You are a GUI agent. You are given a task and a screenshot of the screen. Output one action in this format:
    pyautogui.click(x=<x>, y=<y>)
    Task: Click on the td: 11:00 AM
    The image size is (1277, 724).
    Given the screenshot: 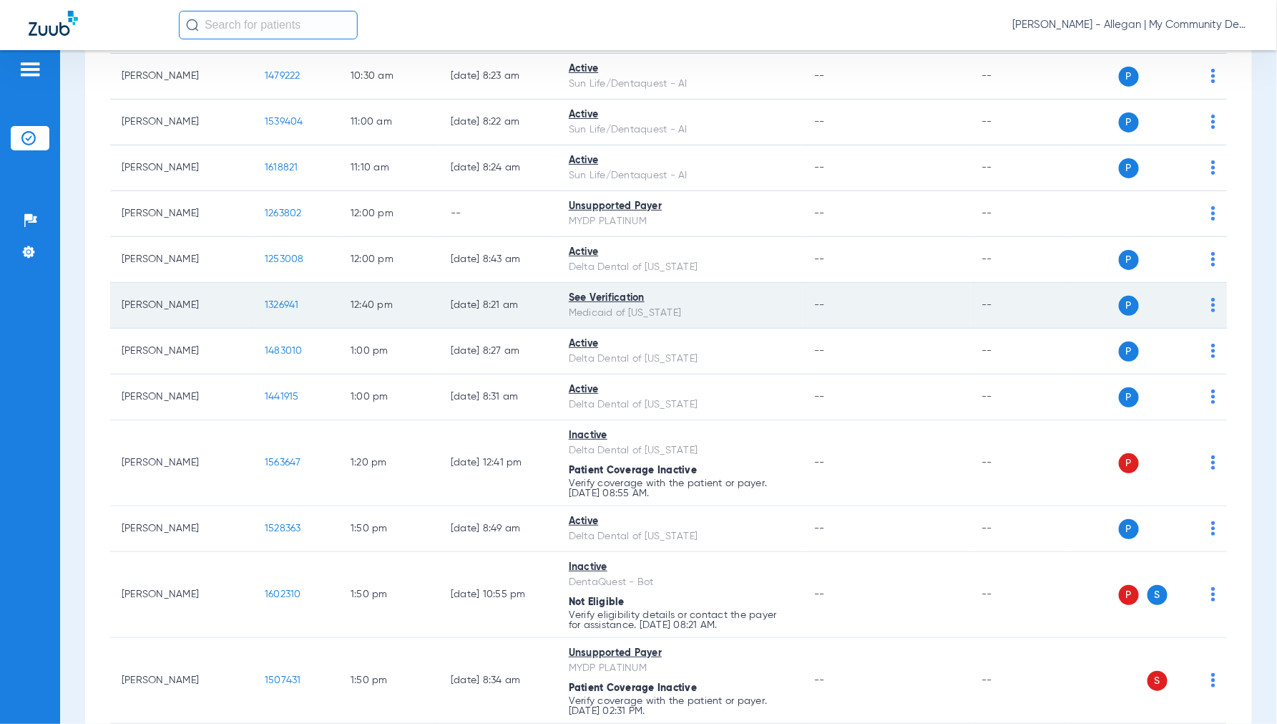 What is the action you would take?
    pyautogui.click(x=389, y=122)
    